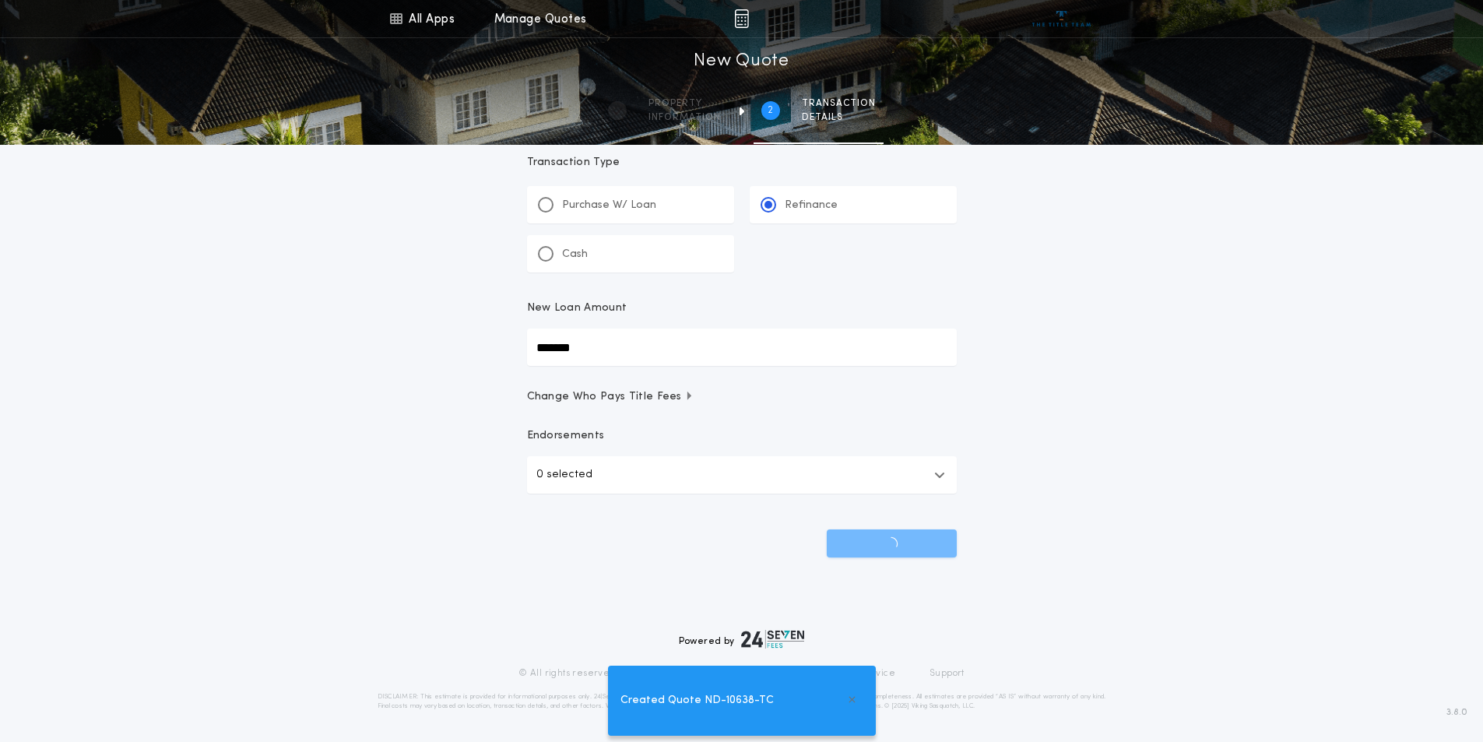 The width and height of the screenshot is (1483, 742). I want to click on span: Created Quote ND-10638-TC, so click(697, 701).